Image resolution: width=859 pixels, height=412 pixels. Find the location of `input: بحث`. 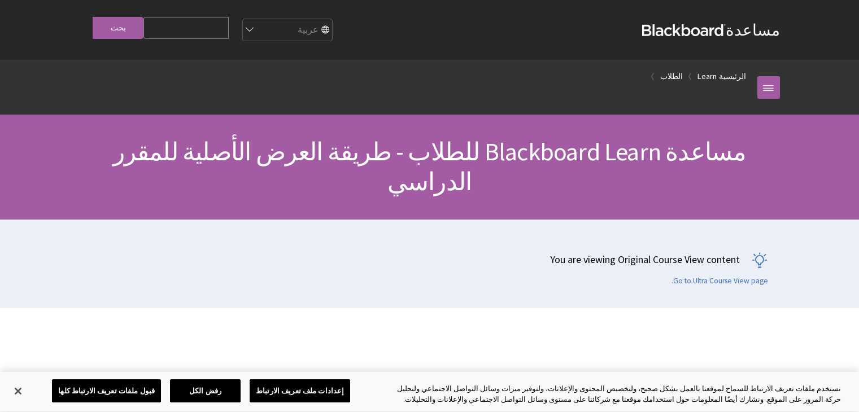

input: بحث is located at coordinates (118, 28).